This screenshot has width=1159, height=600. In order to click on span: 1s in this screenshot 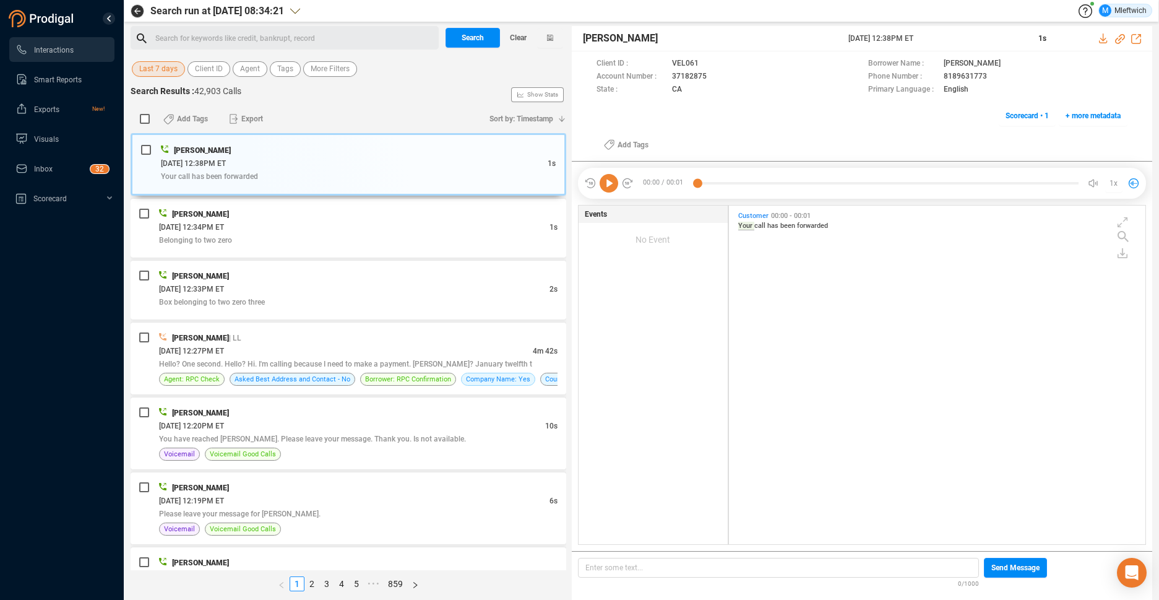, I will do `click(551, 163)`.